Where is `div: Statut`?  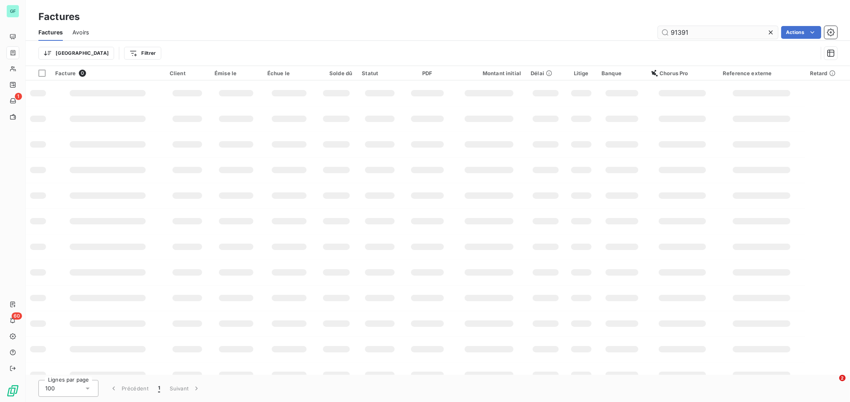 div: Statut is located at coordinates (379, 73).